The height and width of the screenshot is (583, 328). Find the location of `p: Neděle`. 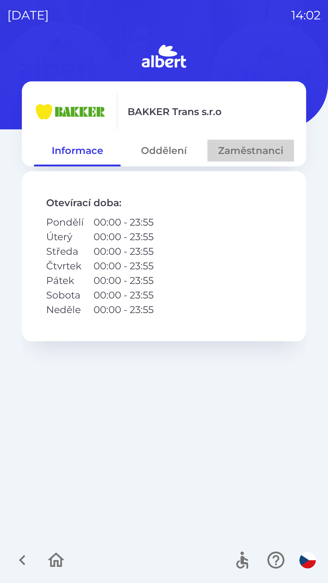

p: Neděle is located at coordinates (65, 310).